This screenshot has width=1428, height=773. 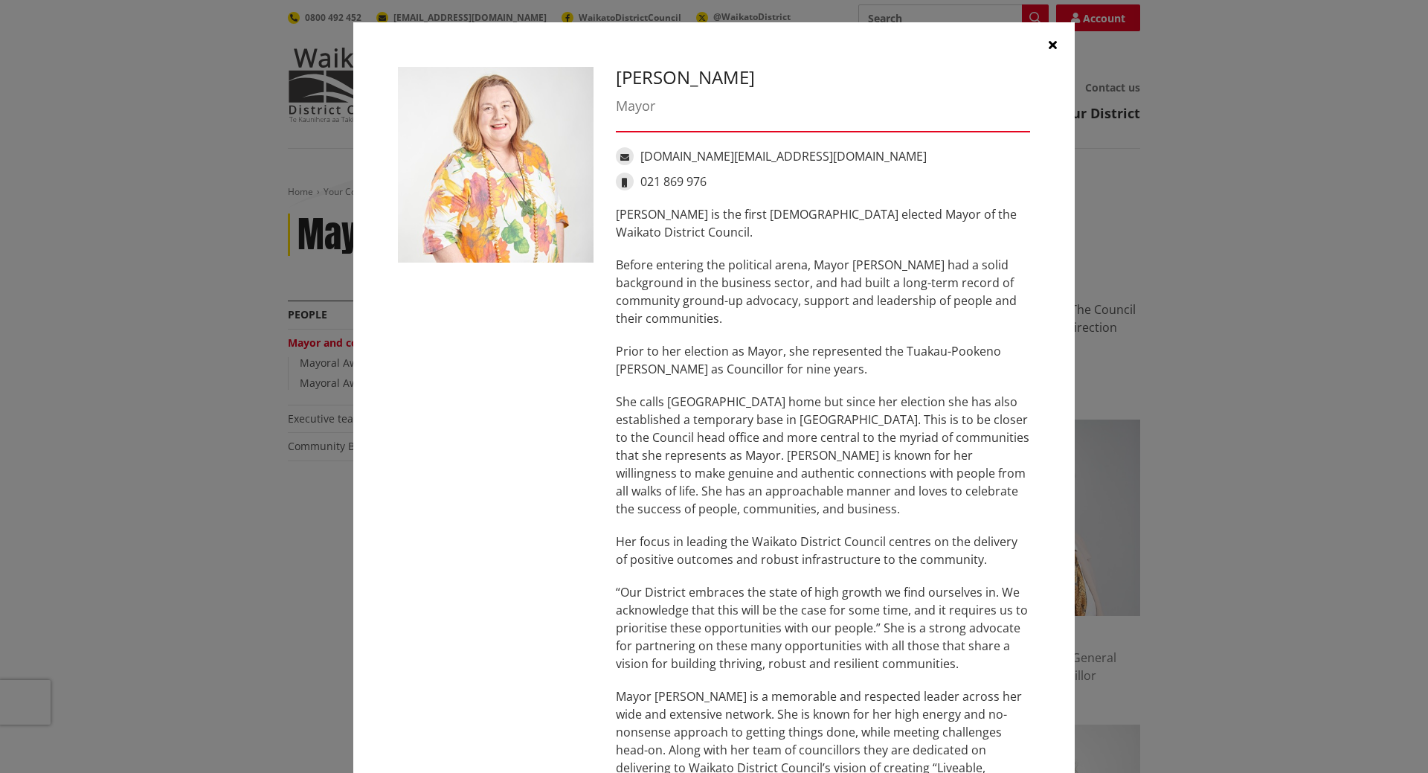 What do you see at coordinates (823, 551) in the screenshot?
I see `p: Her focus in leading the Waikato District Council centres on the delivery of positive outcomes an...` at bounding box center [823, 551].